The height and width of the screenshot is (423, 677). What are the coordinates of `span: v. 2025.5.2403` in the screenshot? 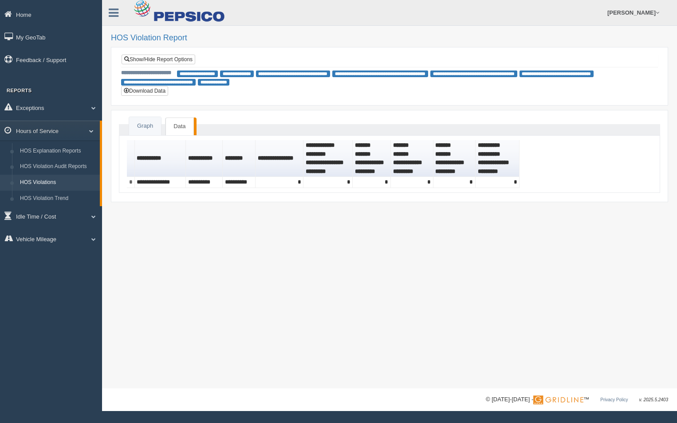 It's located at (654, 400).